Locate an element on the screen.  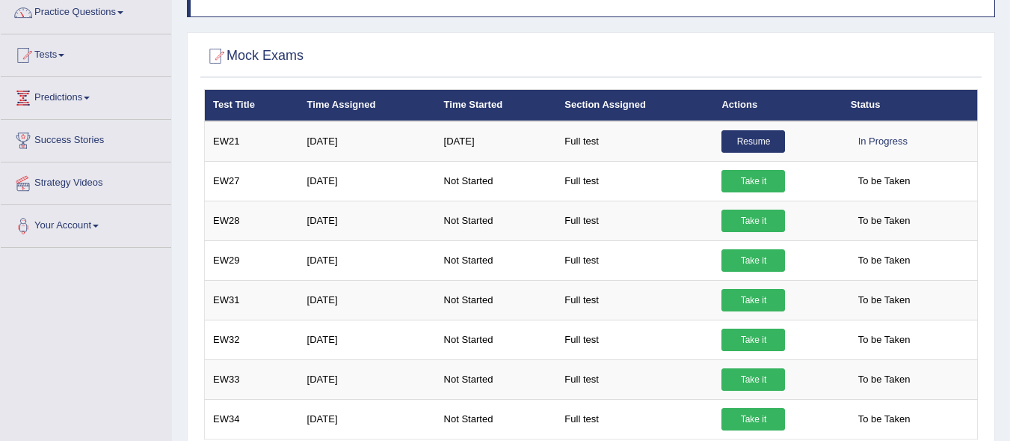
a: Resume is located at coordinates (753, 141).